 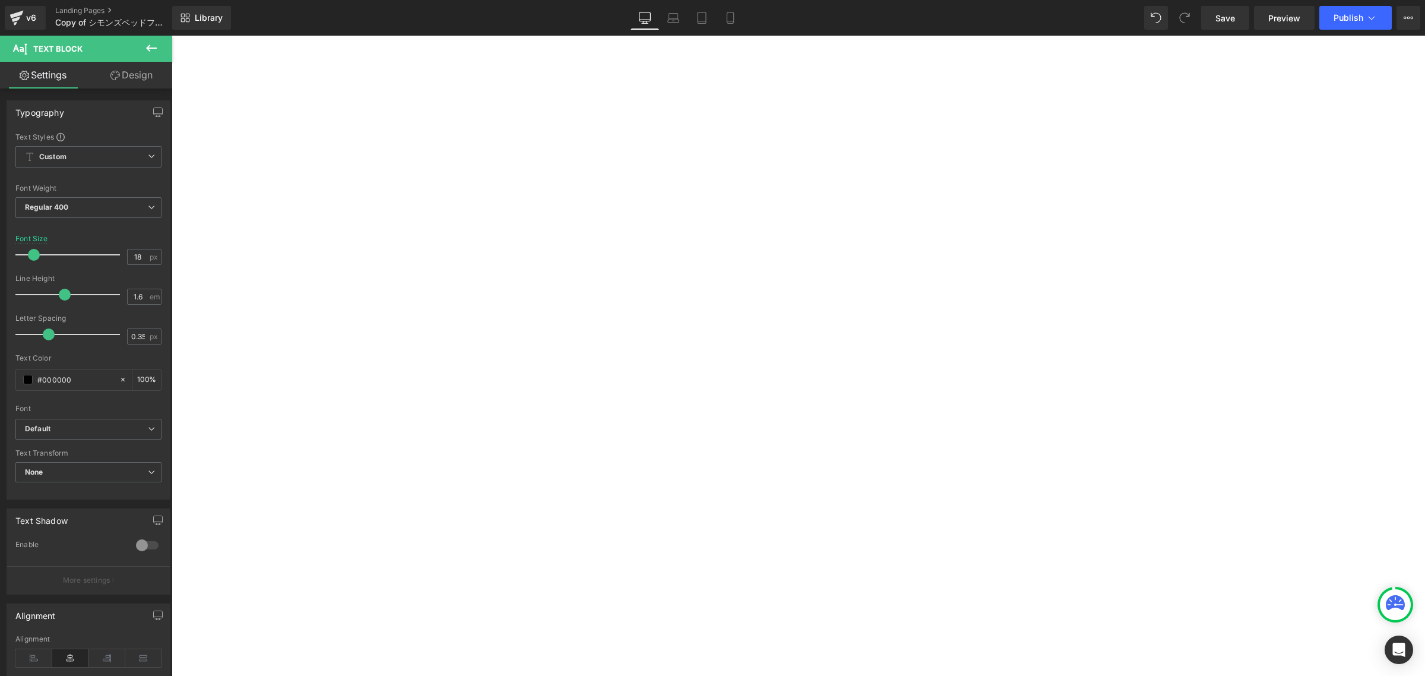 What do you see at coordinates (42, 517) in the screenshot?
I see `div: Text Shadow` at bounding box center [42, 517].